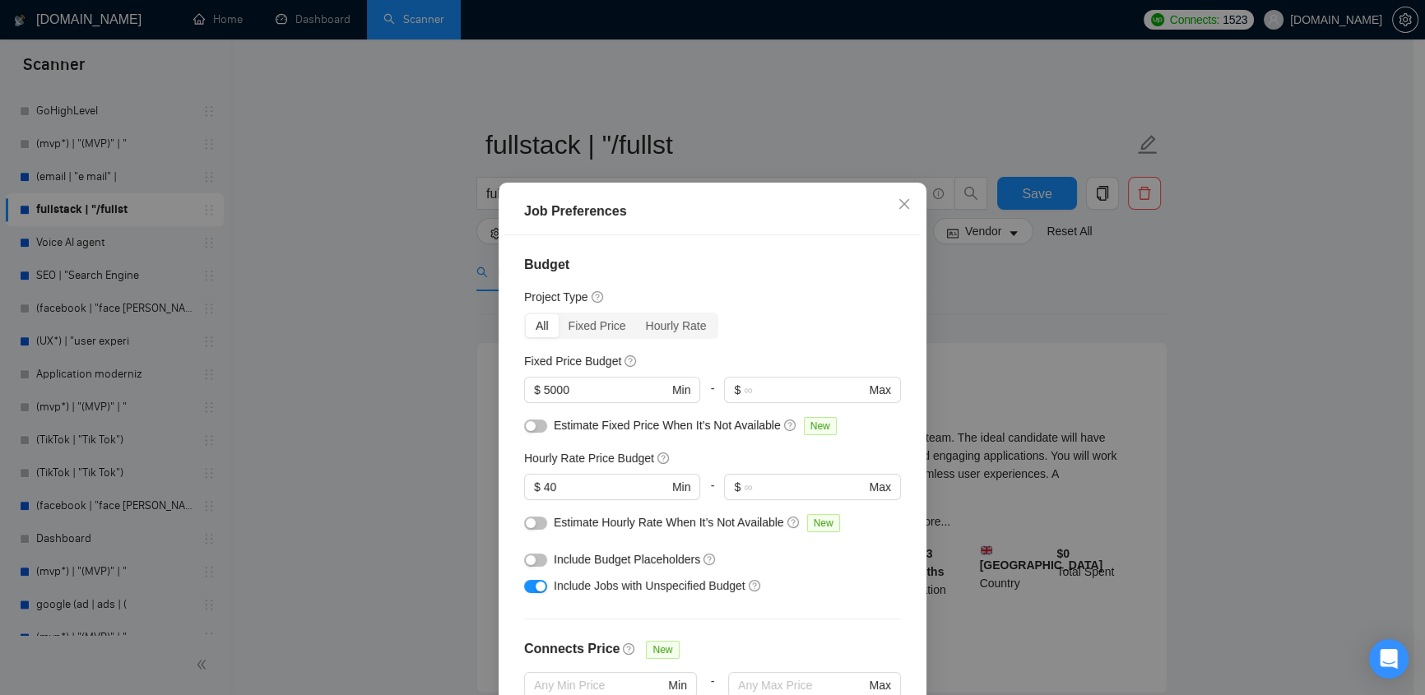 The image size is (1425, 695). Describe the element at coordinates (713, 211) in the screenshot. I see `div: Job Preferences` at that location.